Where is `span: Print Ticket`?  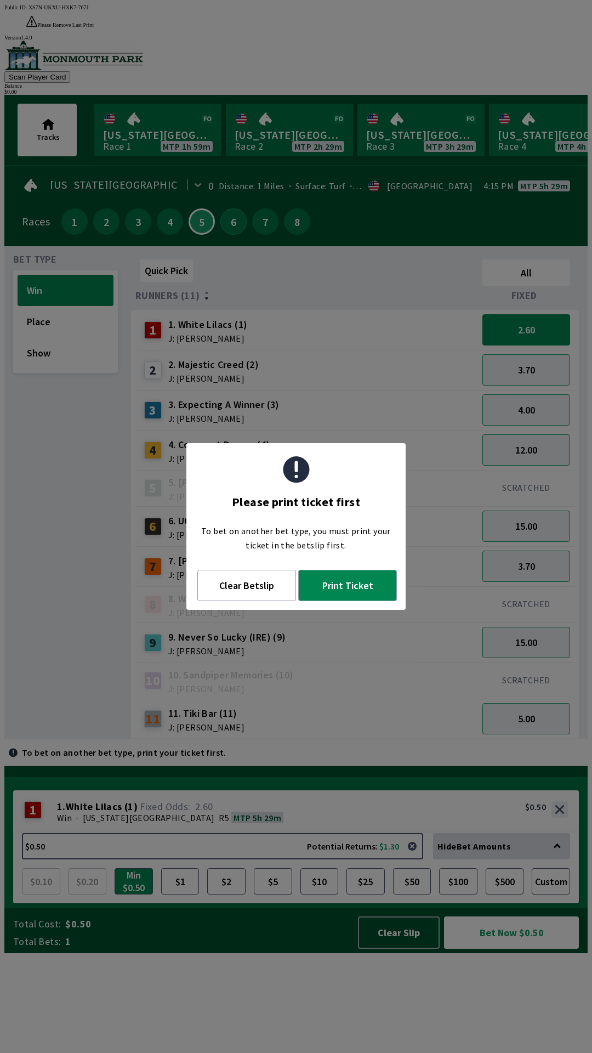 span: Print Ticket is located at coordinates (348, 585).